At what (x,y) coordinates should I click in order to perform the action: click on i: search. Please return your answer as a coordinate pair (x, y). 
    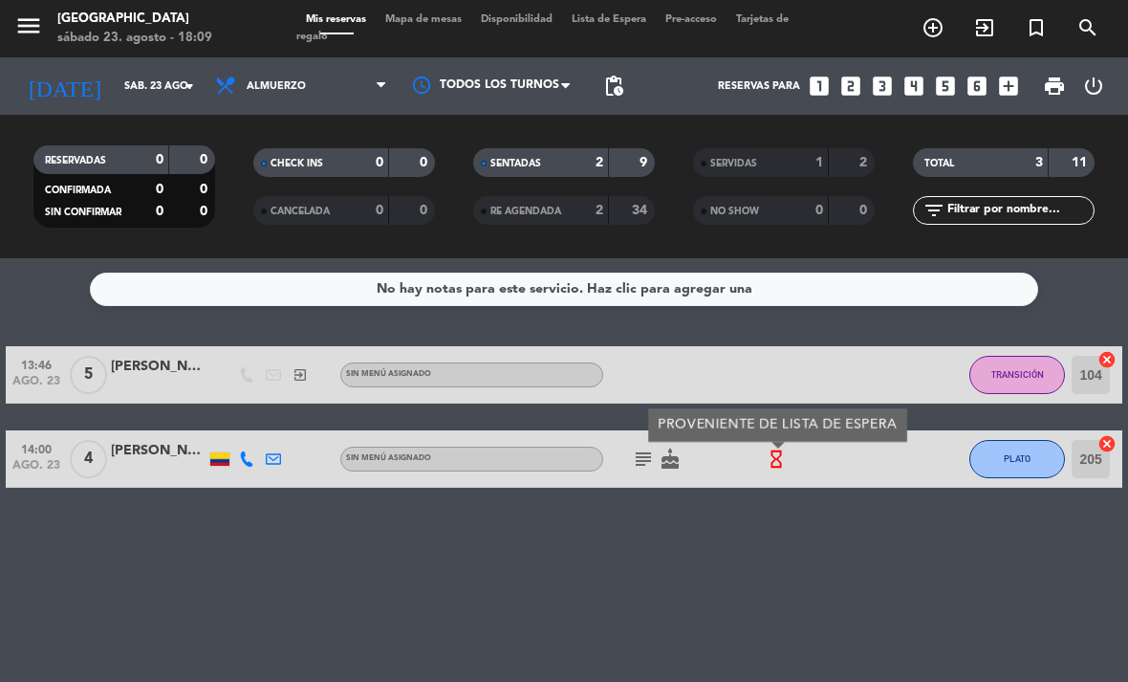
    Looking at the image, I should click on (1088, 28).